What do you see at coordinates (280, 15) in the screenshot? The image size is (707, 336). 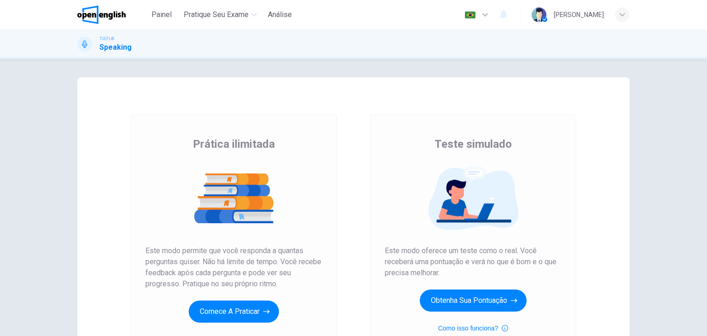 I see `a: Análise` at bounding box center [280, 15].